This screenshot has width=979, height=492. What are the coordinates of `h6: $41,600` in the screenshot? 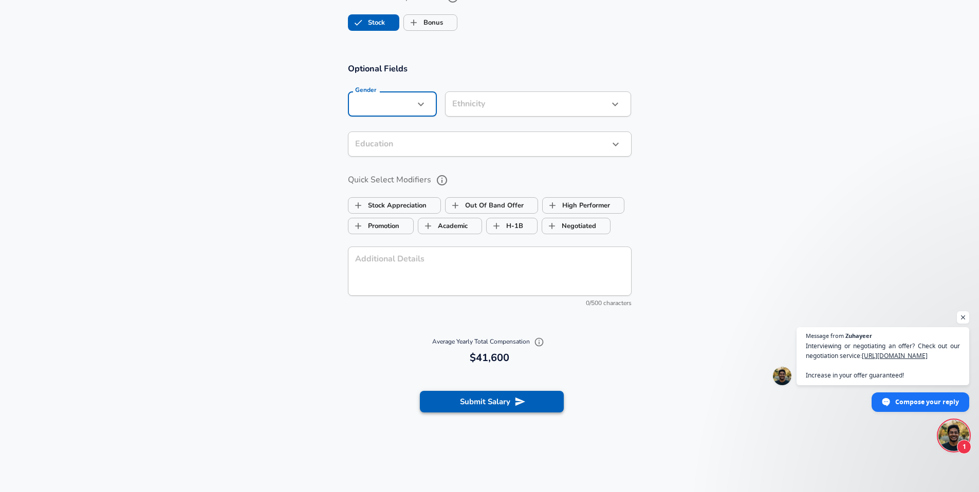 It's located at (490, 358).